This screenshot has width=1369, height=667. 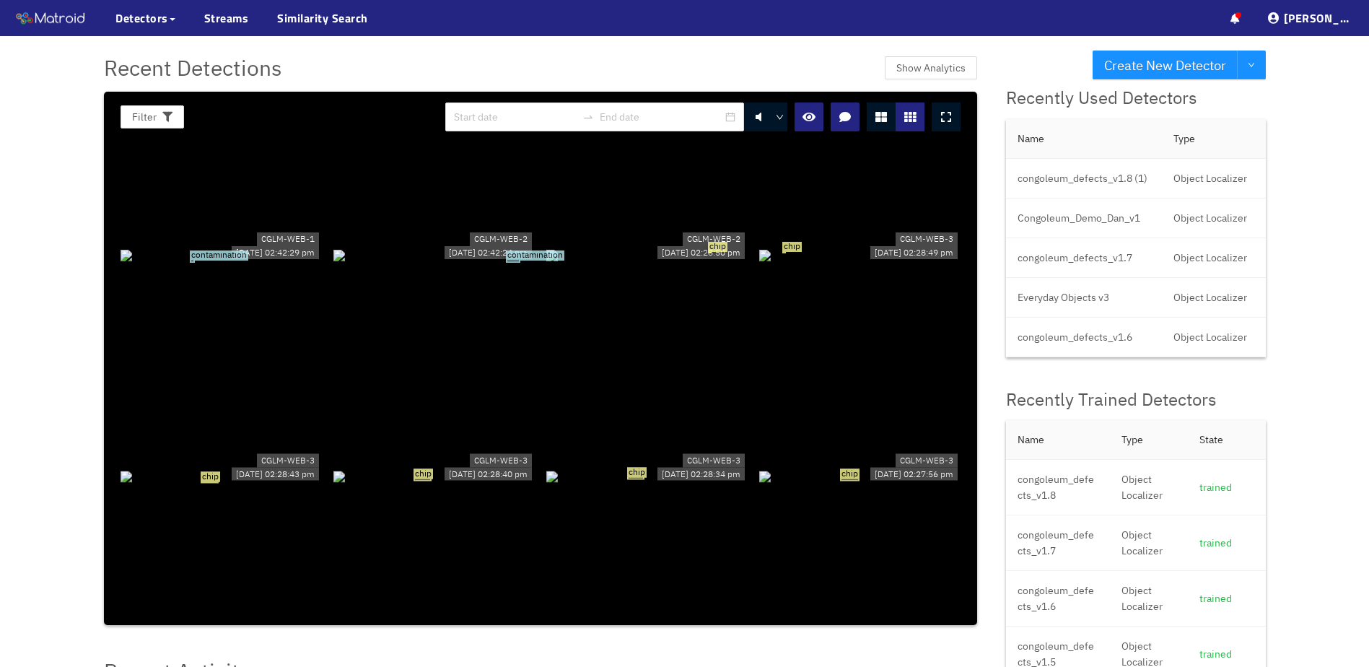 I want to click on input: End date, so click(x=661, y=117).